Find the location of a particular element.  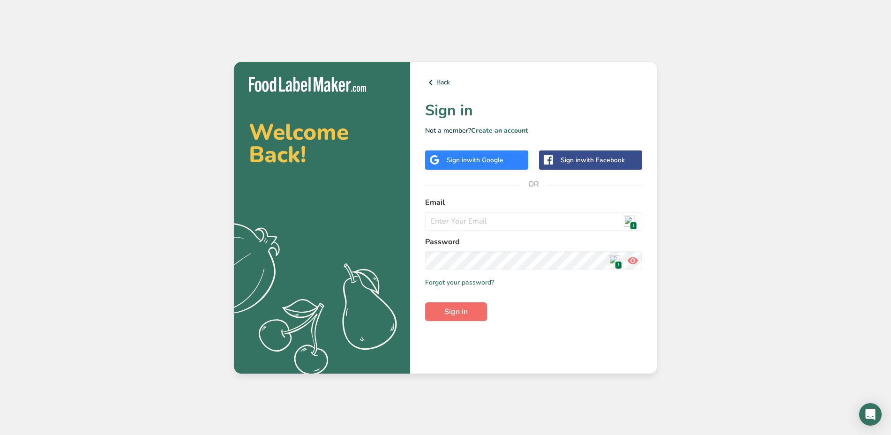

h1: Sign in is located at coordinates (533, 111).